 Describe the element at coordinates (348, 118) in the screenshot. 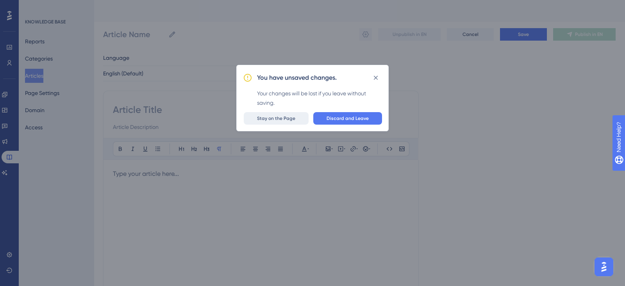

I see `span: Discard and Leave` at that location.